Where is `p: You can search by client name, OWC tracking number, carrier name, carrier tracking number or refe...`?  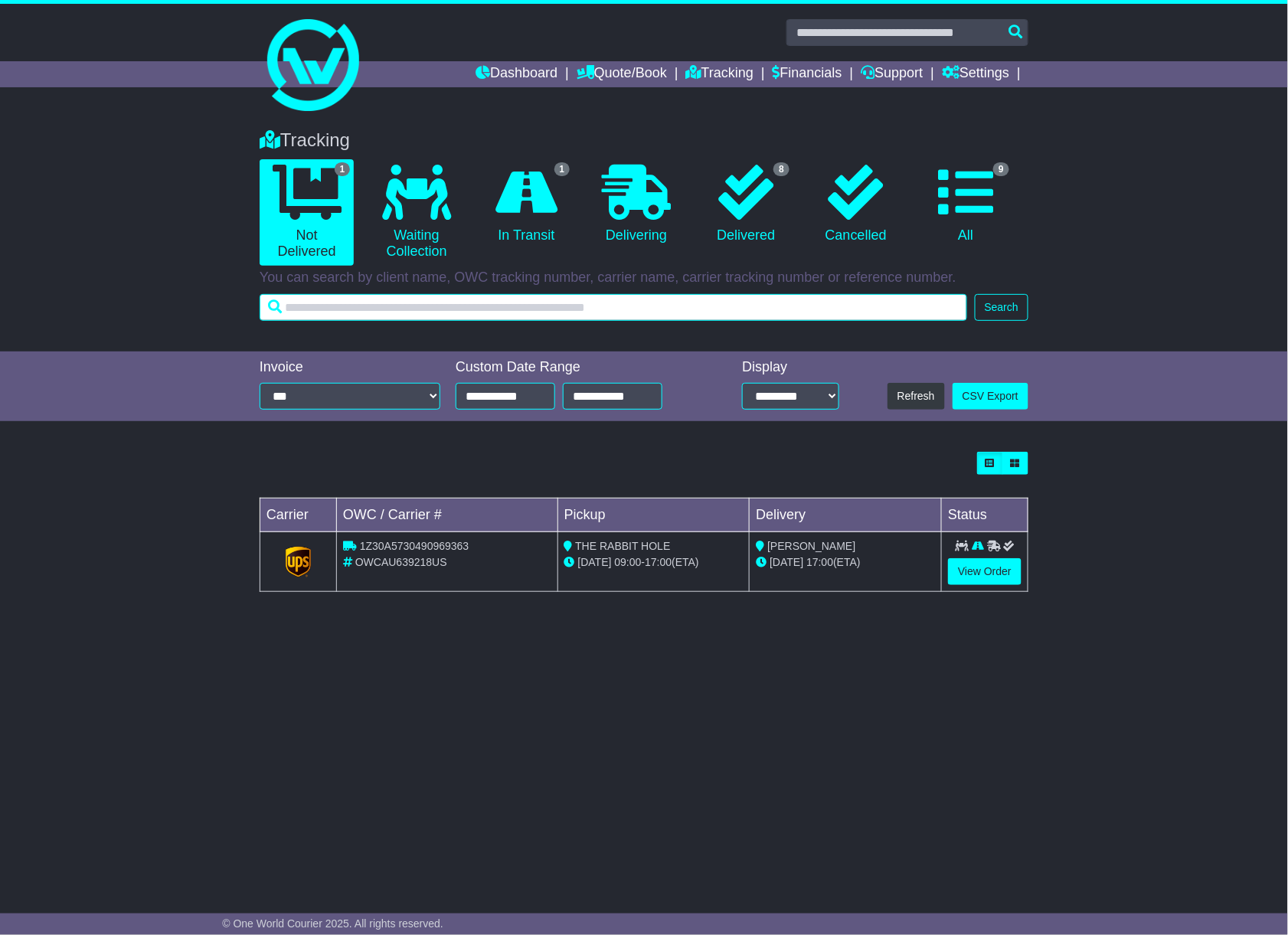 p: You can search by client name, OWC tracking number, carrier name, carrier tracking number or refe... is located at coordinates (644, 278).